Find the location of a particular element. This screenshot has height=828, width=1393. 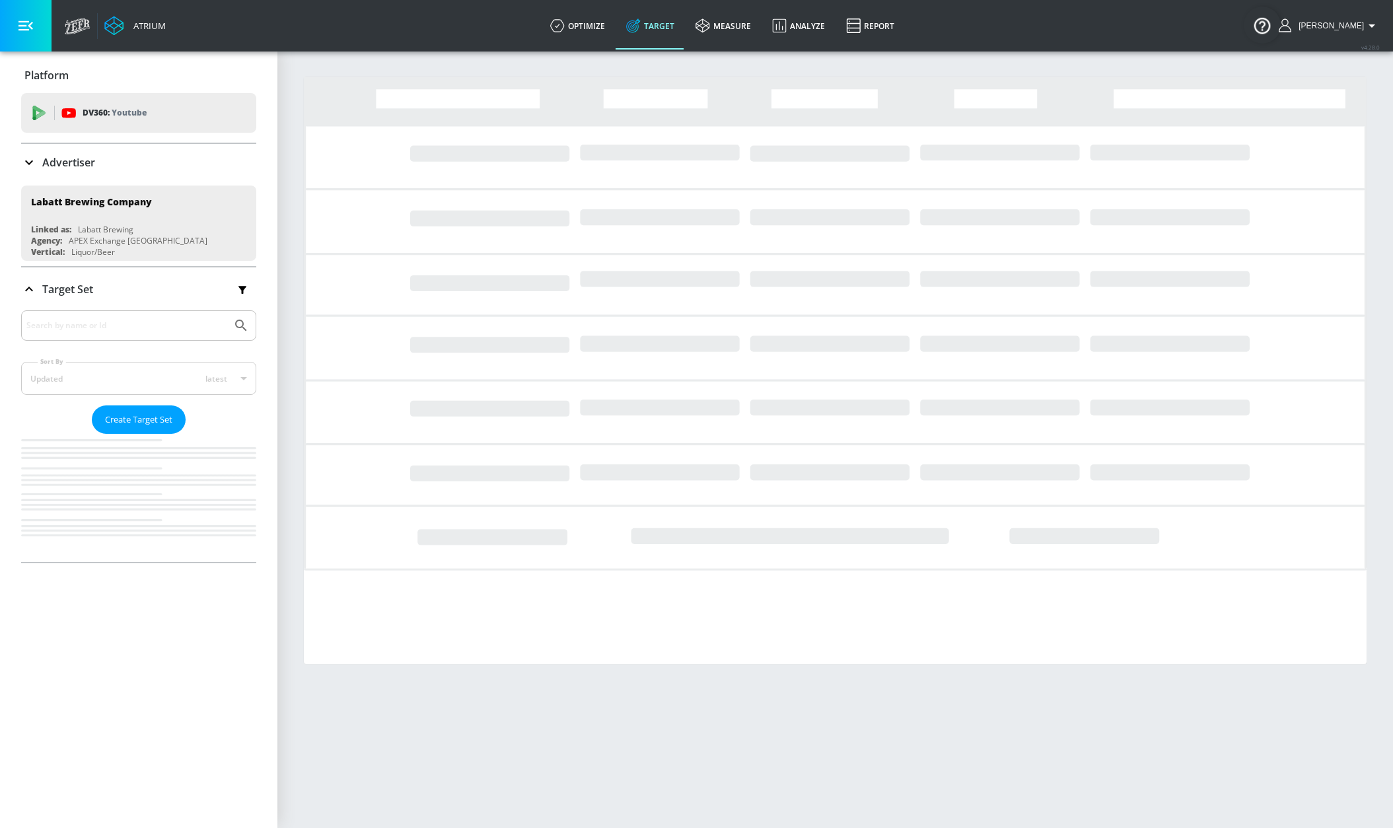

nav: list of Target Set is located at coordinates (139, 498).